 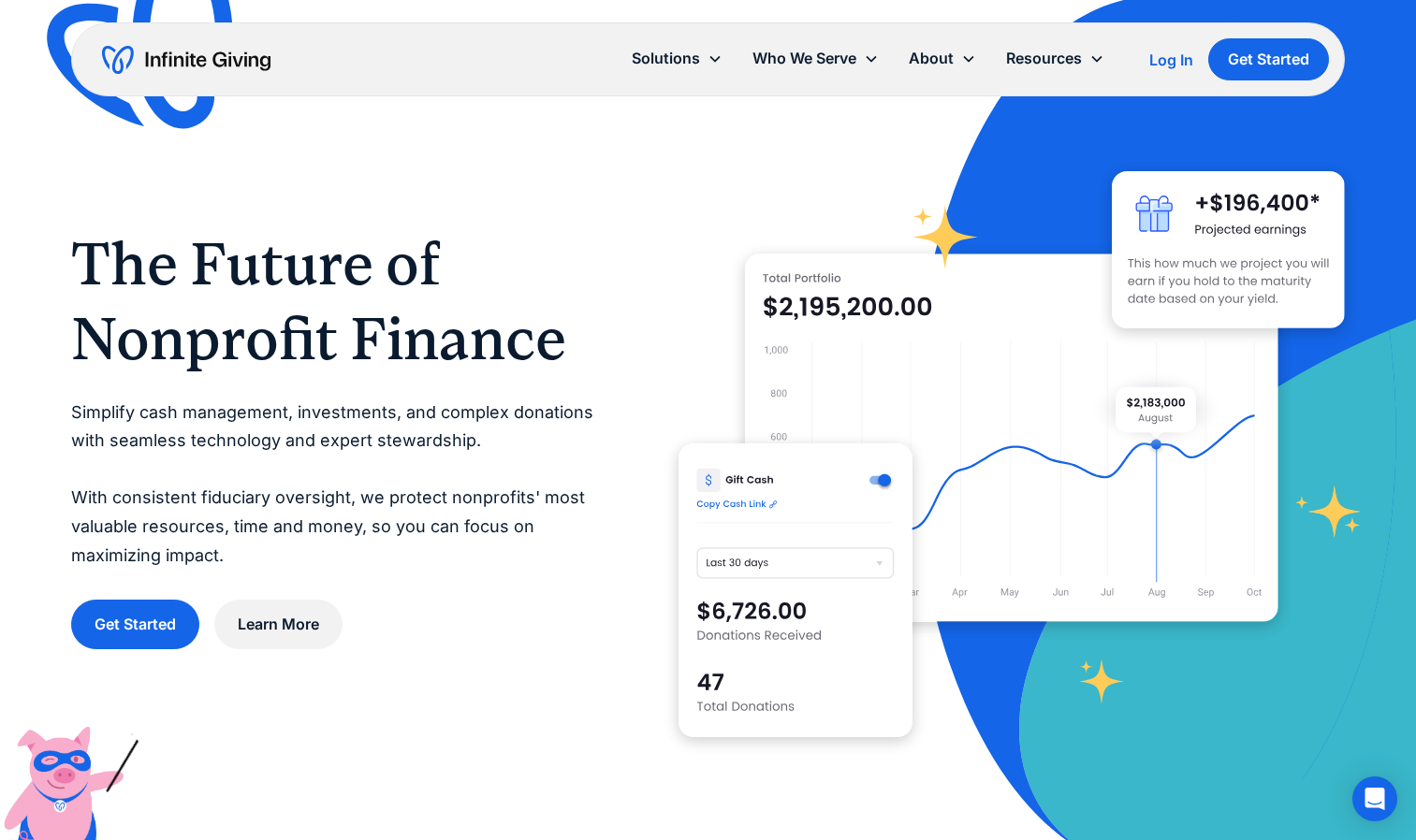 I want to click on div: Log In, so click(x=1170, y=60).